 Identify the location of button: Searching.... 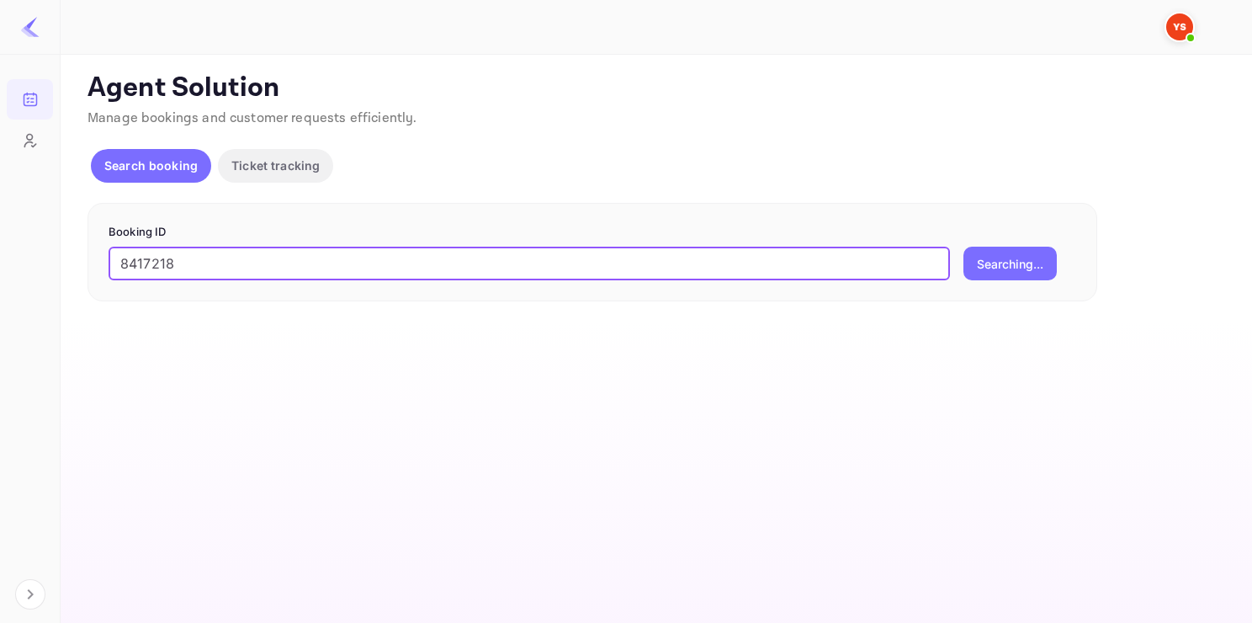
(1010, 263).